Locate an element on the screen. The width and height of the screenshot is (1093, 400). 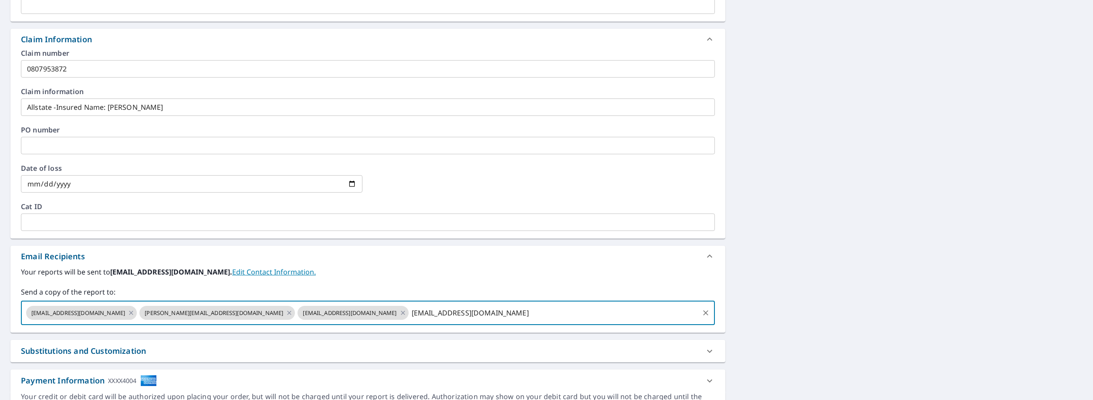
a: EditContactInfo is located at coordinates (274, 272).